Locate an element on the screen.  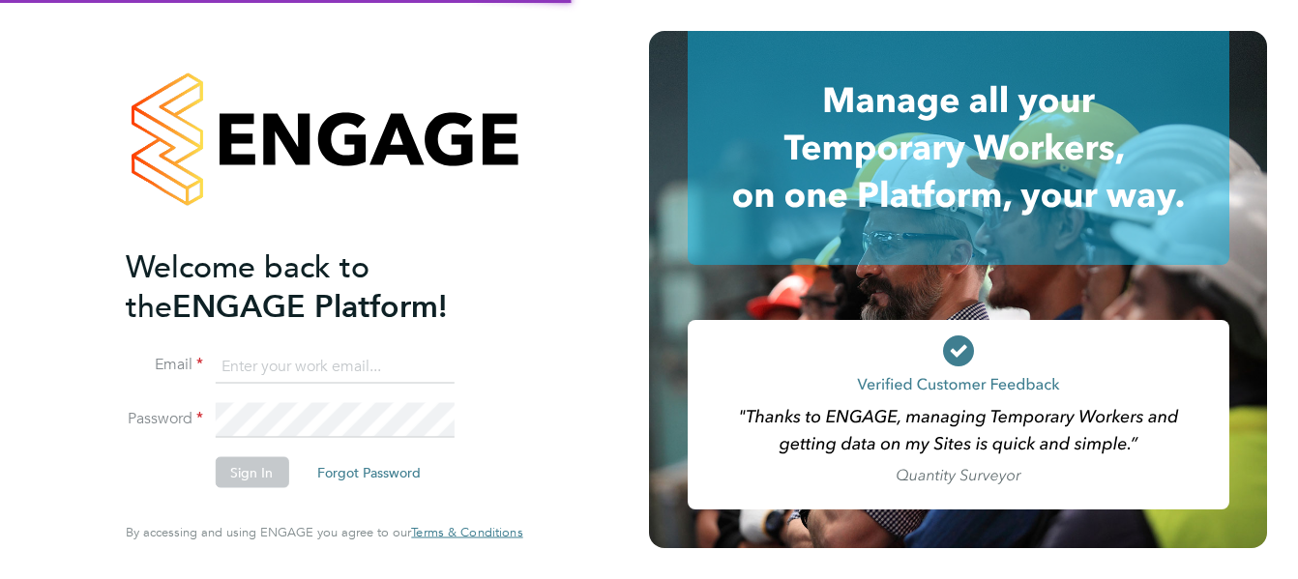
span: Terms & Conditions is located at coordinates (466, 532).